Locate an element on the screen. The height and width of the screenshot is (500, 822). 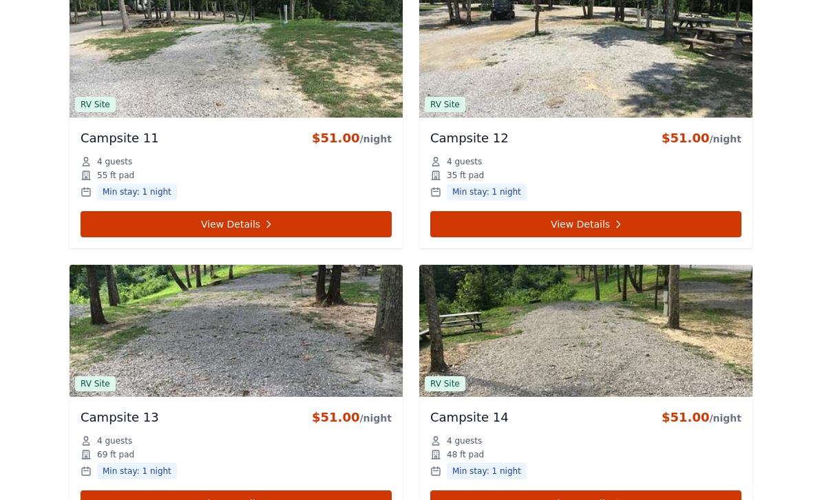
span: 69 ft pad is located at coordinates (116, 455).